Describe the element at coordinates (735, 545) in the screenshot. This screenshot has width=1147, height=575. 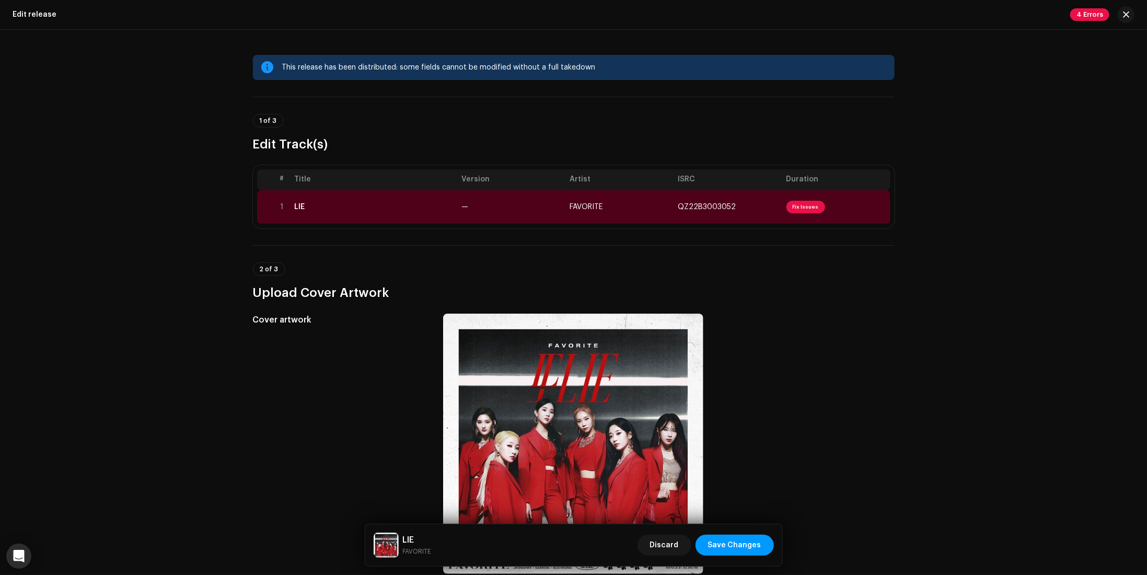
I see `span: Save Changes` at that location.